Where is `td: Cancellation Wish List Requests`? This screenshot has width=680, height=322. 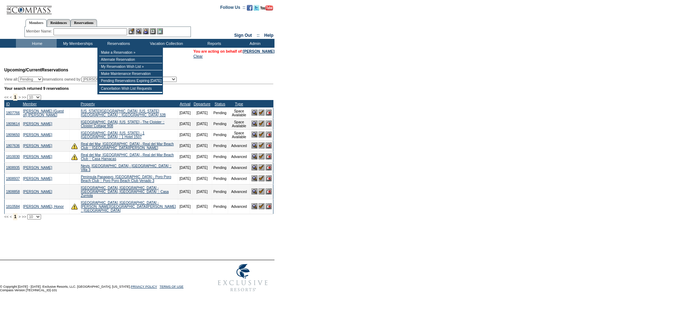
td: Cancellation Wish List Requests is located at coordinates (131, 89).